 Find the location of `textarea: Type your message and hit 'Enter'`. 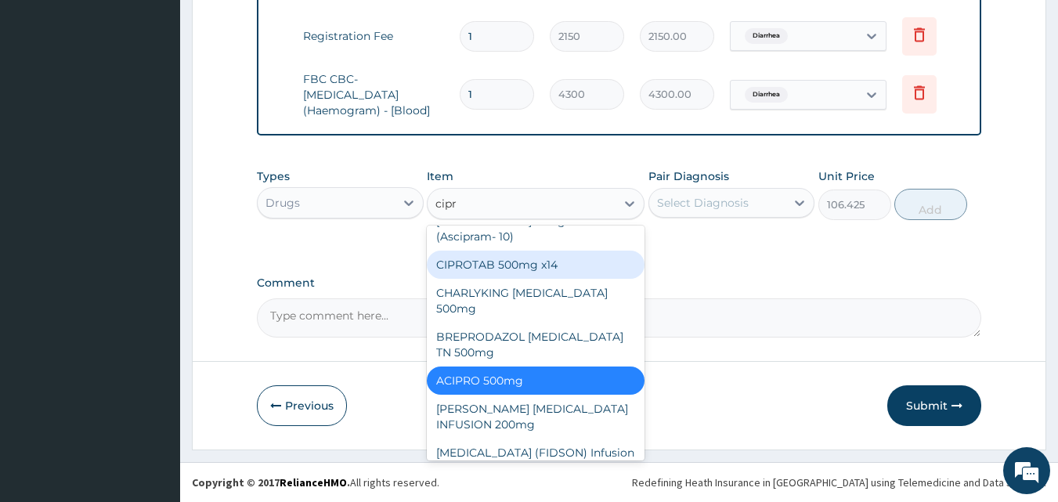

textarea: Type your message and hit 'Enter' is located at coordinates (153, 363).